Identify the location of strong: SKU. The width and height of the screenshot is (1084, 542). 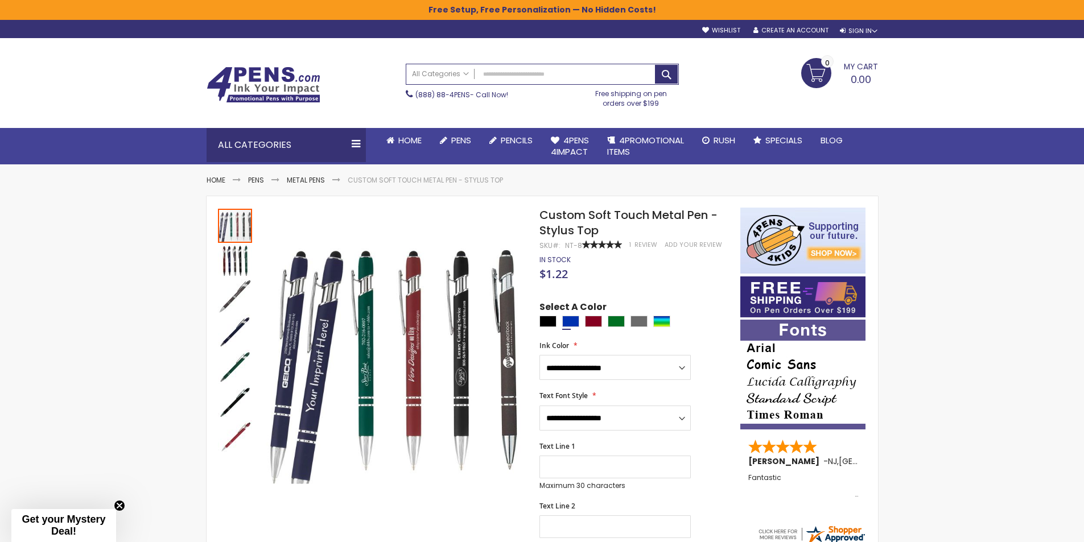
(550, 245).